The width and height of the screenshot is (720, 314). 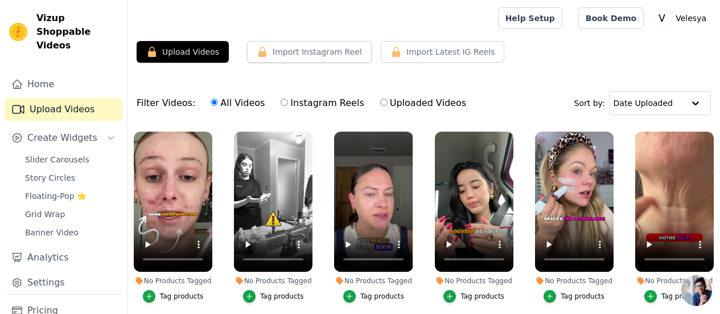 What do you see at coordinates (70, 159) in the screenshot?
I see `a: Slider Carousels` at bounding box center [70, 159].